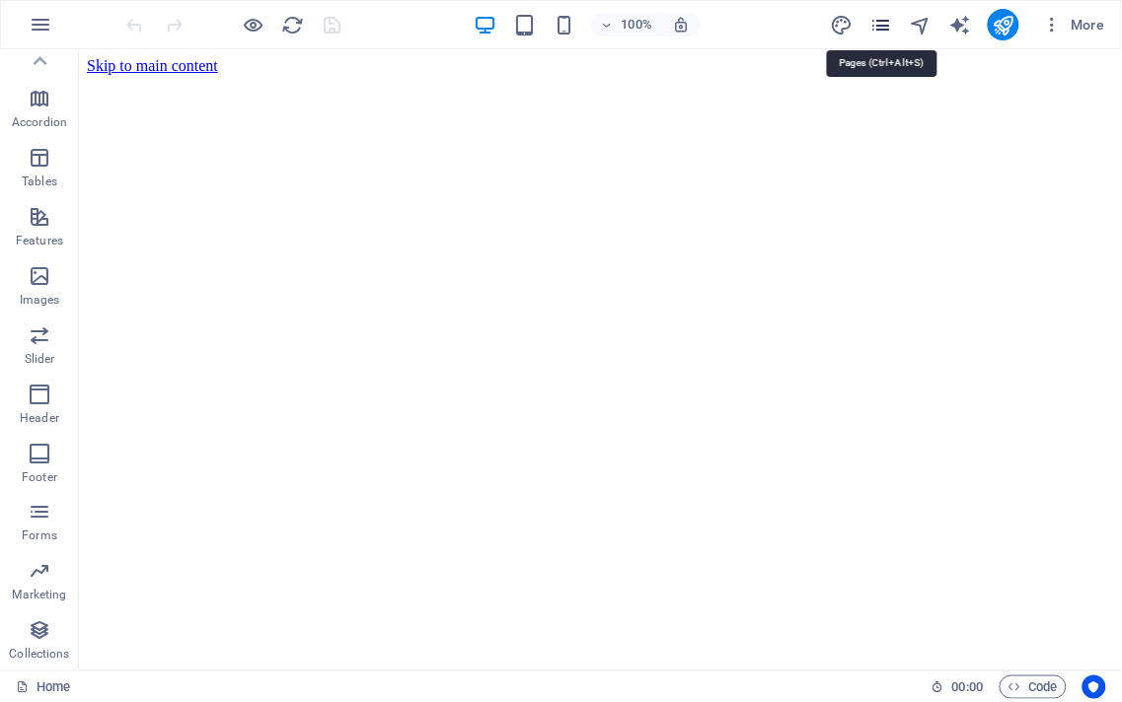  I want to click on a: Click to cancel selection. Double-click to open Pages, so click(42, 688).